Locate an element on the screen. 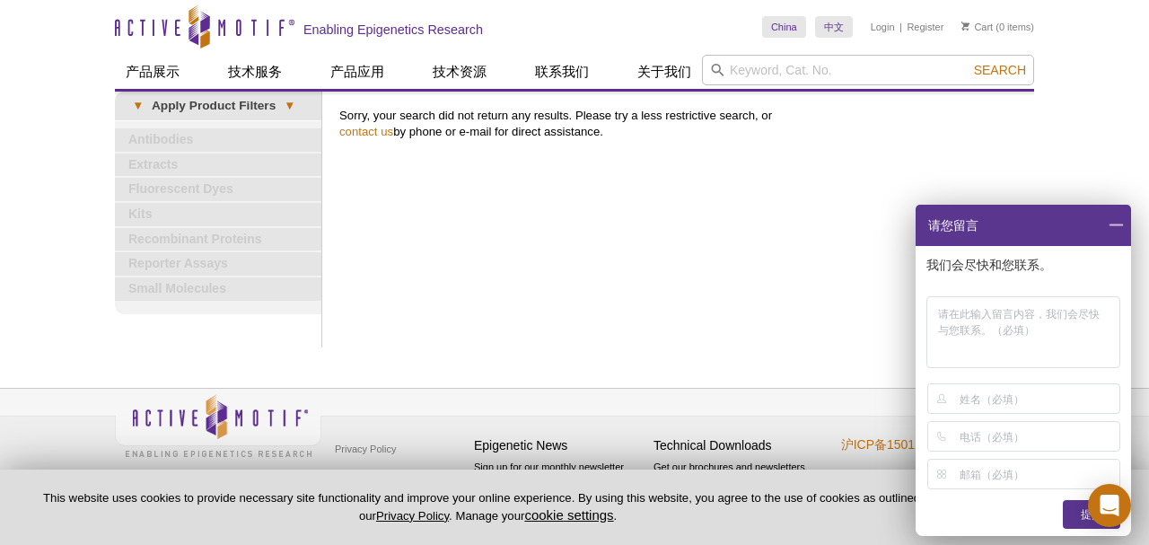  a: 沪ICP备15012530号 is located at coordinates (899, 444).